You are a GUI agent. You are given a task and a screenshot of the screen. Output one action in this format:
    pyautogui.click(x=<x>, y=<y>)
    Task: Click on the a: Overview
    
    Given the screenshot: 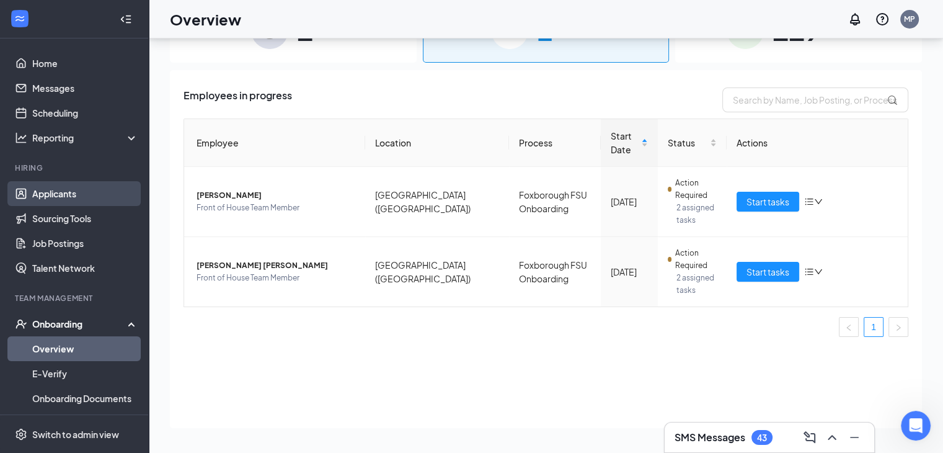 What is the action you would take?
    pyautogui.click(x=85, y=348)
    